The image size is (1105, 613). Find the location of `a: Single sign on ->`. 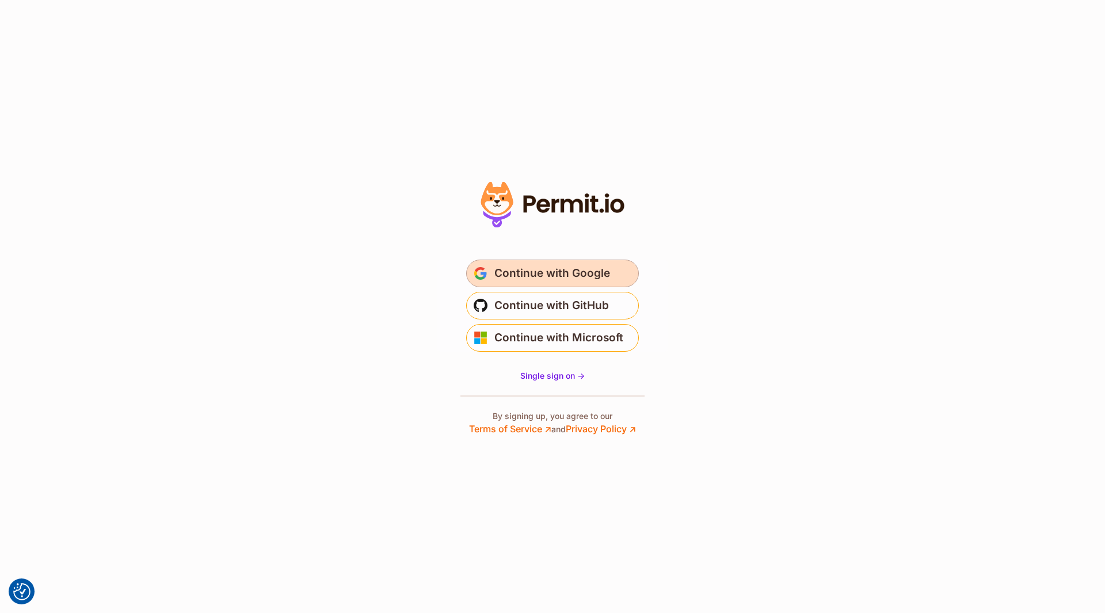

a: Single sign on -> is located at coordinates (552, 376).